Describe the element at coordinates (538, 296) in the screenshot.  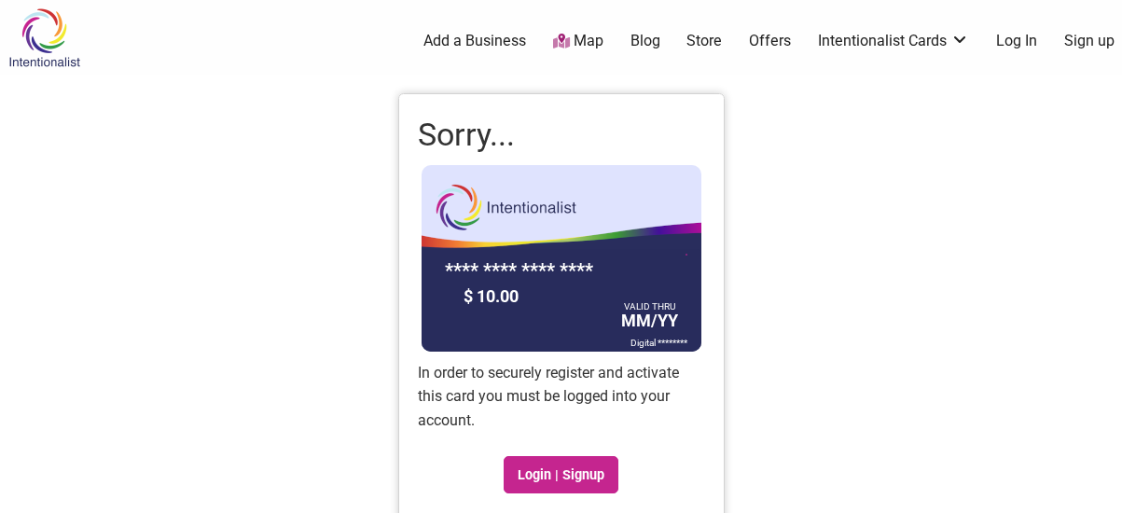
I see `div: $ 10.00` at that location.